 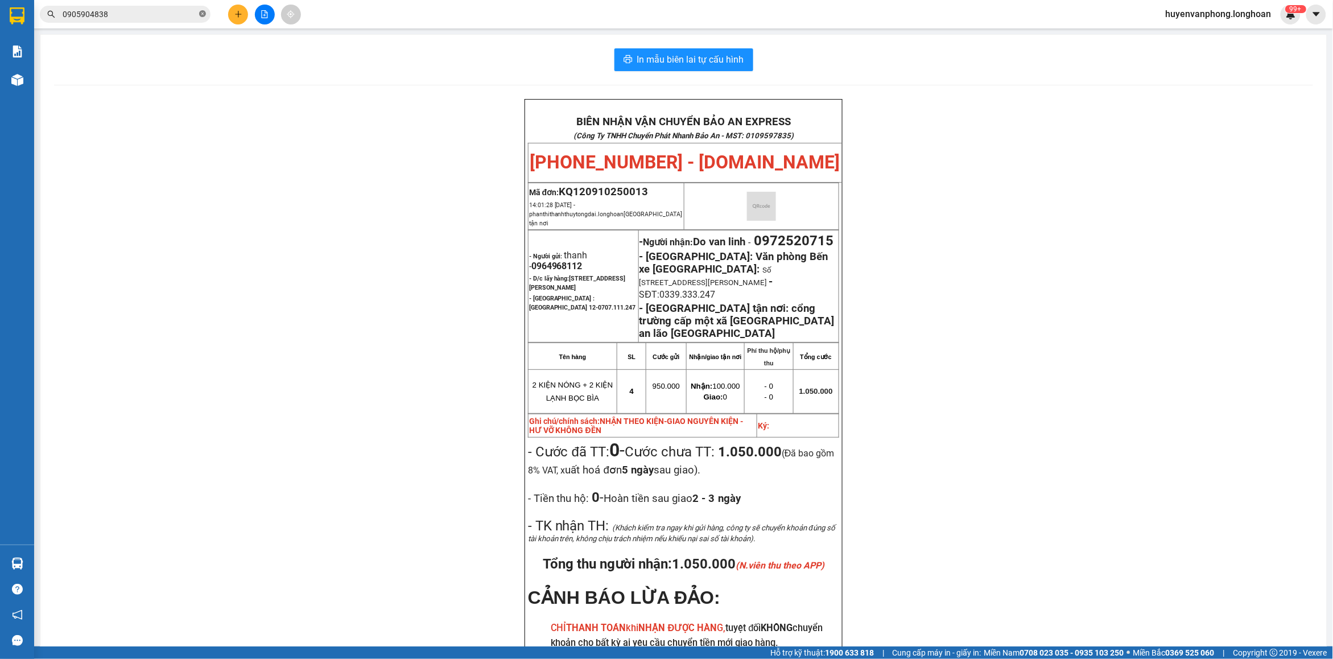 What do you see at coordinates (636, 426) in the screenshot?
I see `strong: Ghi chú/chính sách:` at bounding box center [636, 426].